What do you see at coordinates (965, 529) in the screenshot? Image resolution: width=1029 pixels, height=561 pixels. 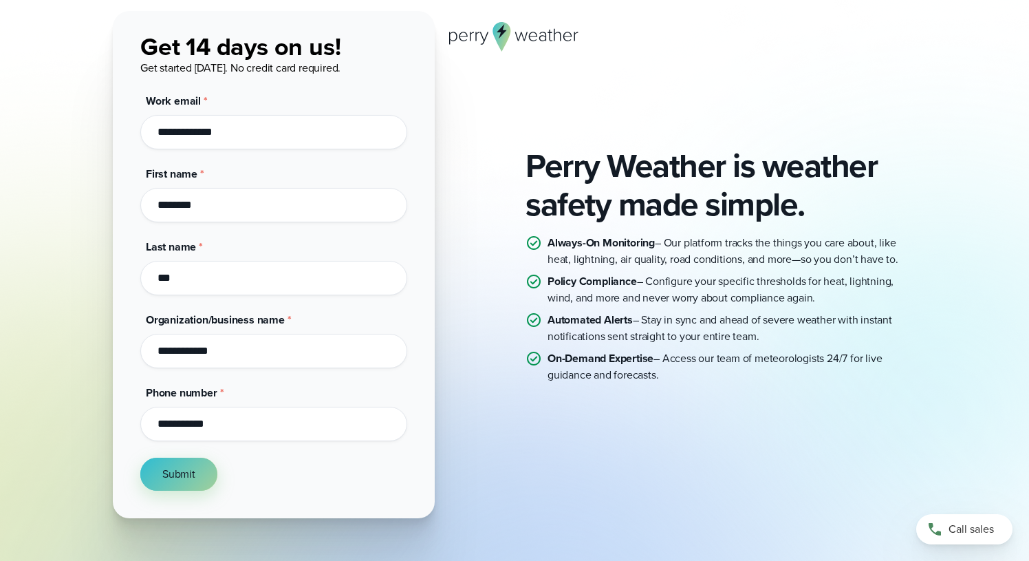 I see `a: Call sales` at bounding box center [965, 529].